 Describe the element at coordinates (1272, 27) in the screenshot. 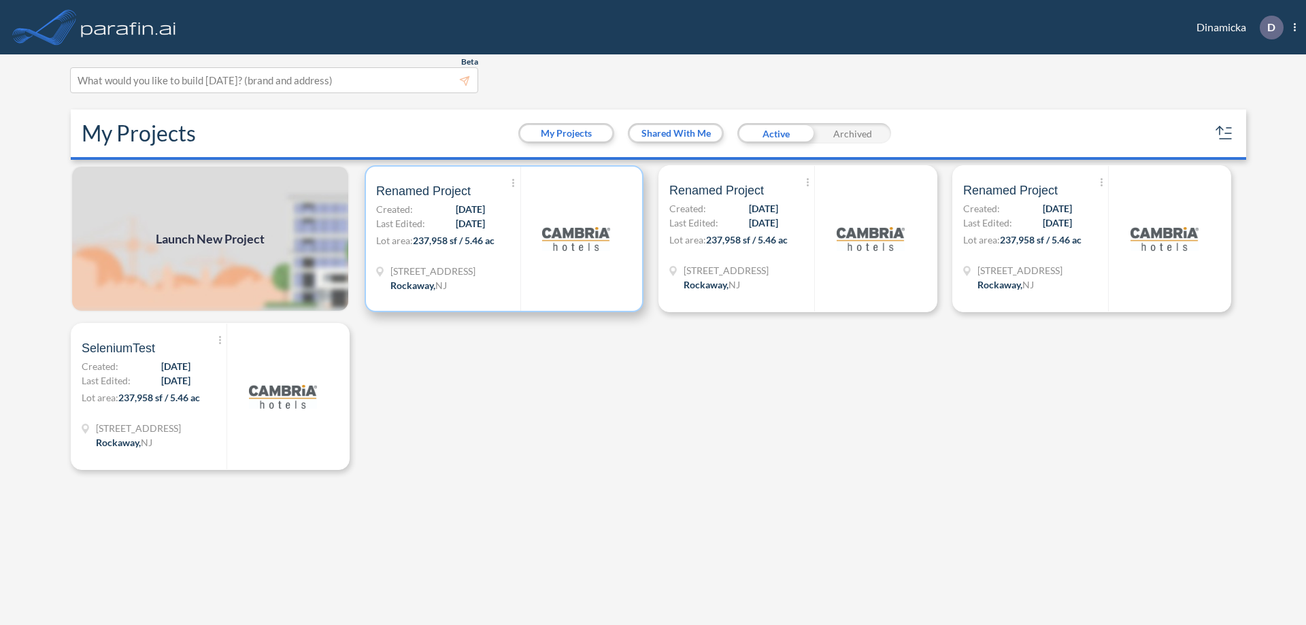

I see `p: D` at that location.